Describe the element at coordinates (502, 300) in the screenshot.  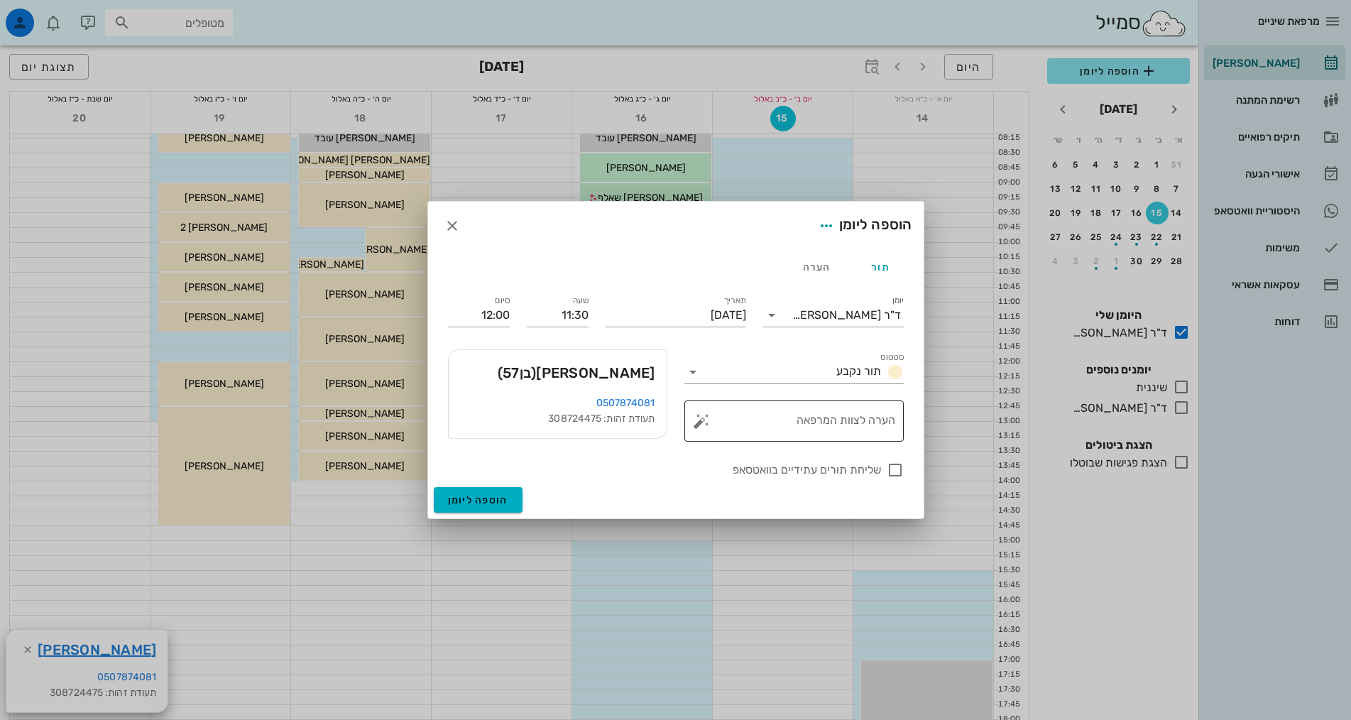
I see `label: סיום` at that location.